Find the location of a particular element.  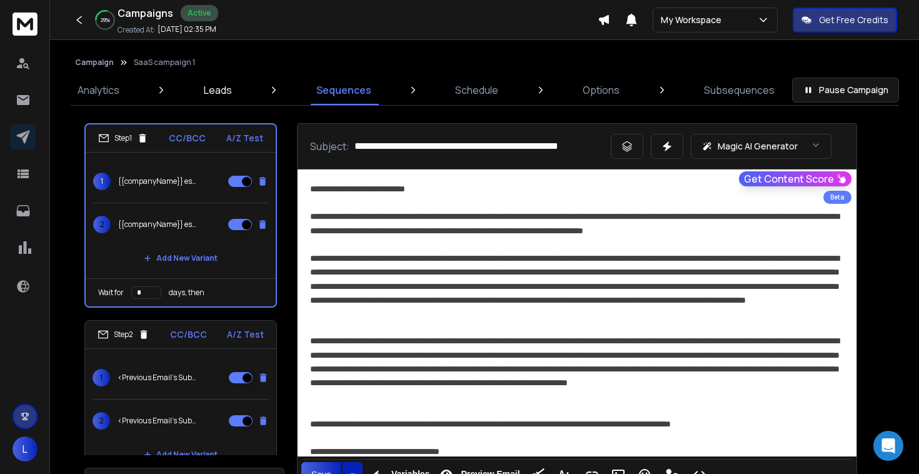

p: Subject: is located at coordinates (329, 146).